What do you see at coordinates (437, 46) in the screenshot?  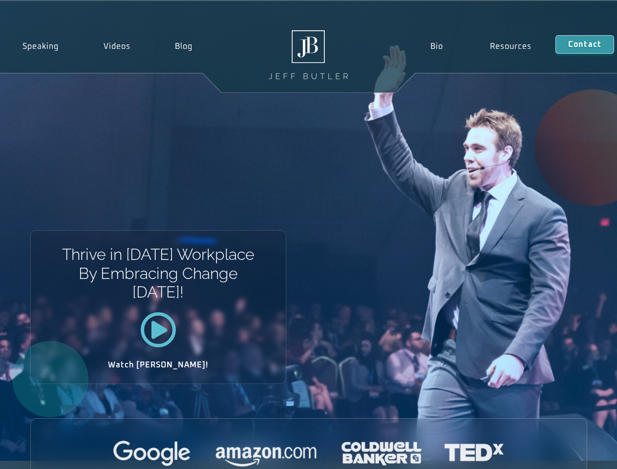 I see `a: Bio` at bounding box center [437, 46].